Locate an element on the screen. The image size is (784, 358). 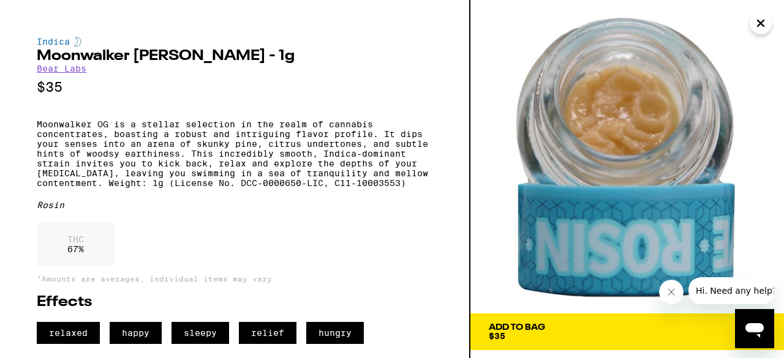
div: 67 % is located at coordinates (75, 244).